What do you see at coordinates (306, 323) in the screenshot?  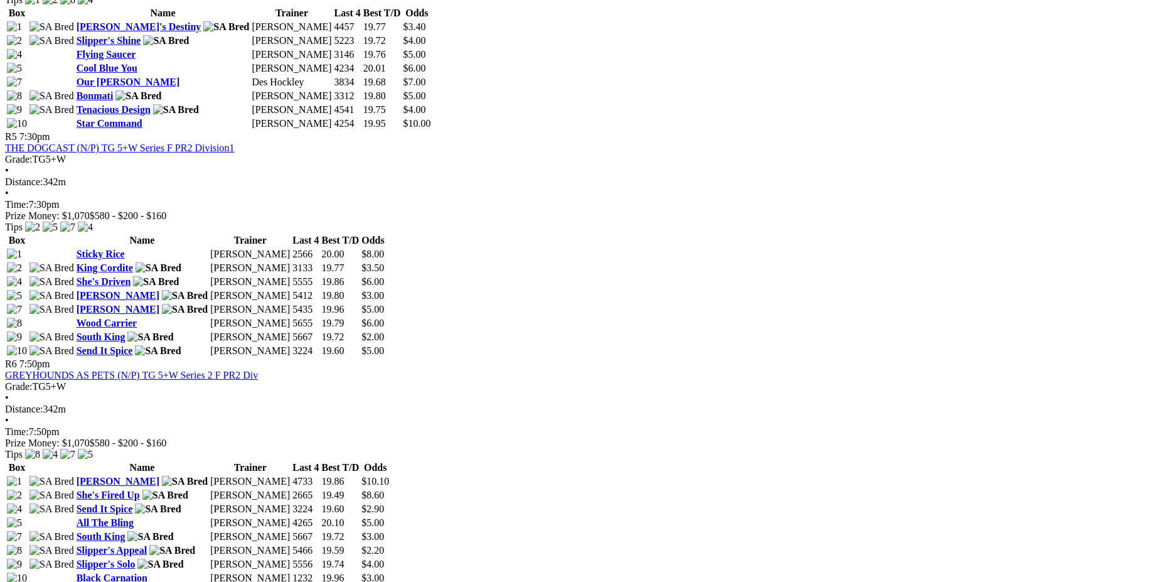 I see `td: 5655` at bounding box center [306, 323].